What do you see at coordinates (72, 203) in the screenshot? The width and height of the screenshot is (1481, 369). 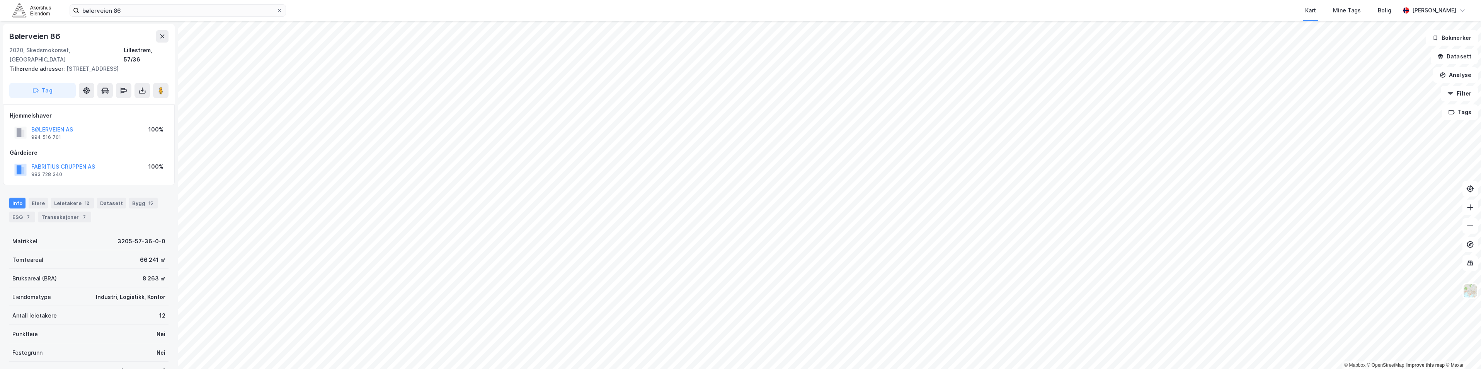 I see `div: Leietakere` at bounding box center [72, 203].